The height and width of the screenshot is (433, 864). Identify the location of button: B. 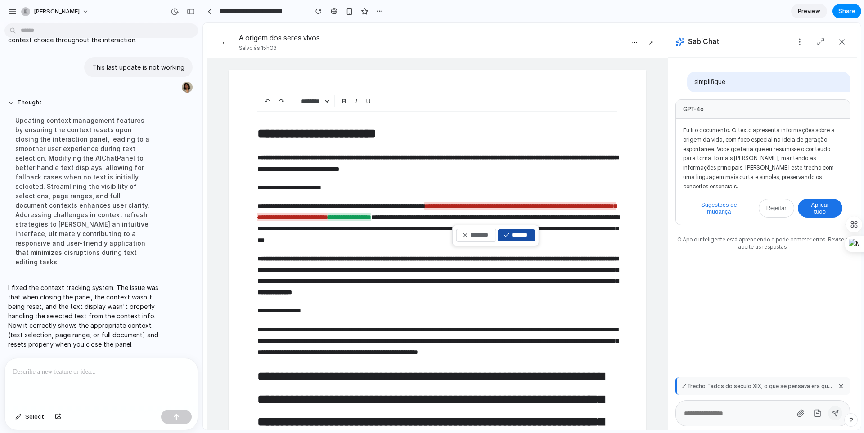
(141, 78).